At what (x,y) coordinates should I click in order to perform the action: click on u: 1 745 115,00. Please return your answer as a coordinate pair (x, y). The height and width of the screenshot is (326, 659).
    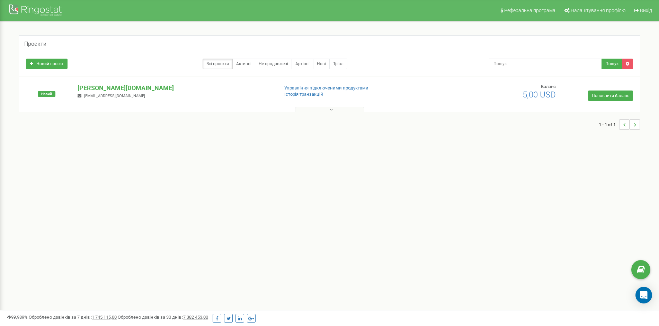
    Looking at the image, I should click on (104, 317).